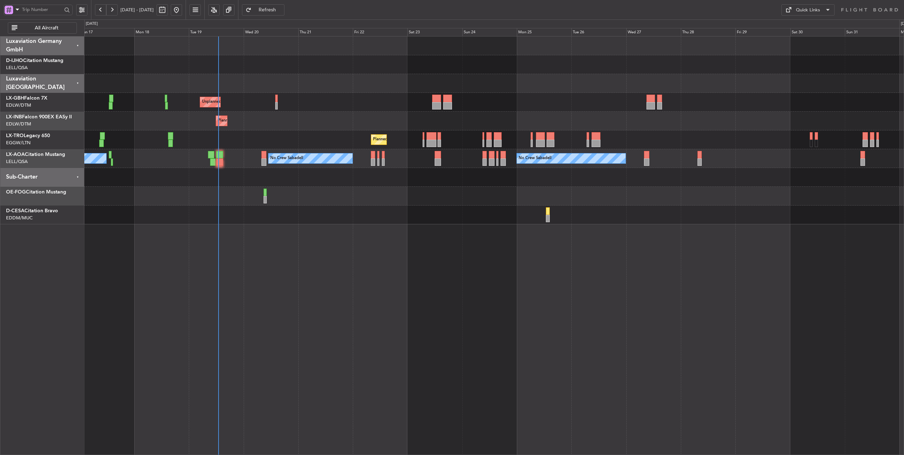  What do you see at coordinates (32, 211) in the screenshot?
I see `a: D-CESACitation Bravo` at bounding box center [32, 211].